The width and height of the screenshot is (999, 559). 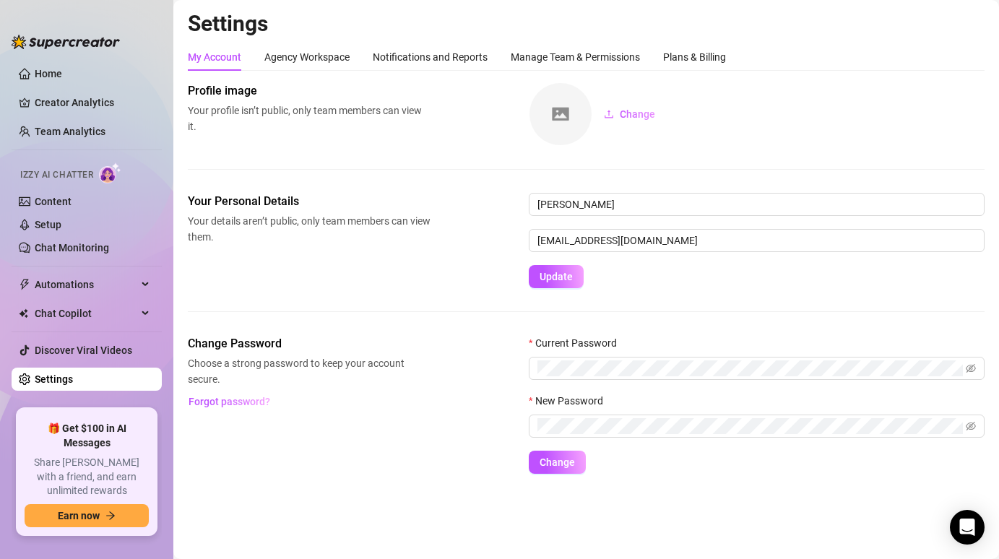 What do you see at coordinates (309, 118) in the screenshot?
I see `span: Your profile isn’t public, only team members can view it.` at bounding box center [309, 118].